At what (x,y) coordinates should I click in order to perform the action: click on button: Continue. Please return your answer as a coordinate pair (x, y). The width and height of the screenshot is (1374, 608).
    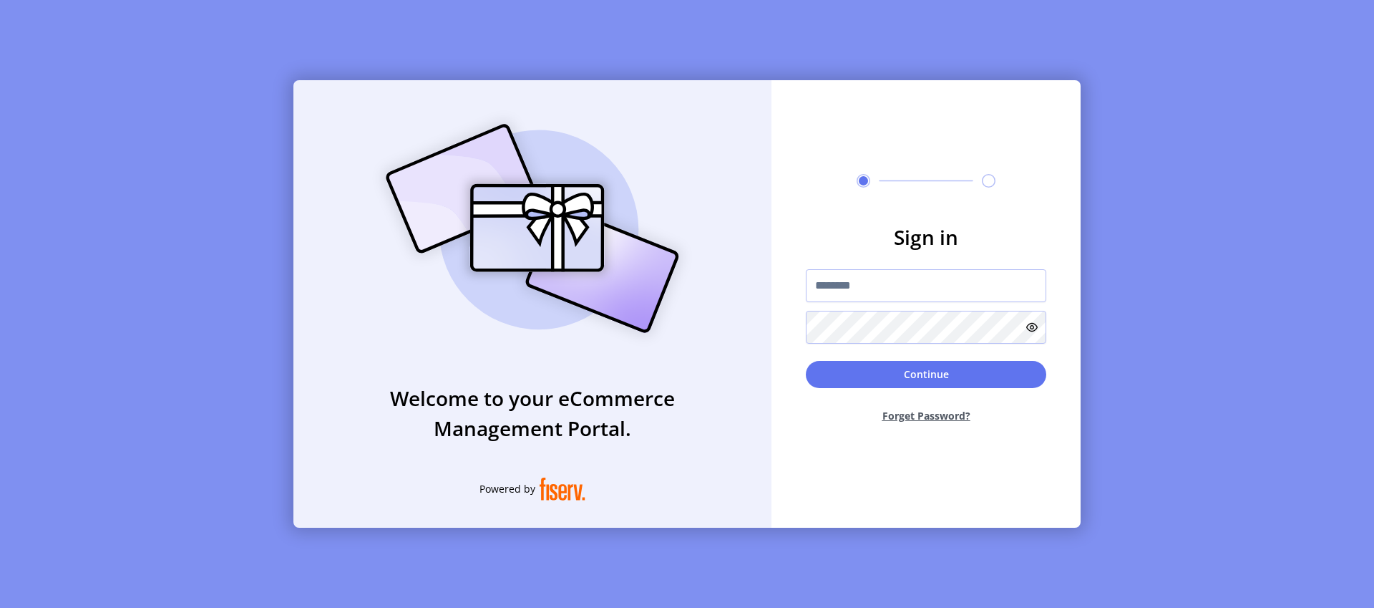
    Looking at the image, I should click on (926, 374).